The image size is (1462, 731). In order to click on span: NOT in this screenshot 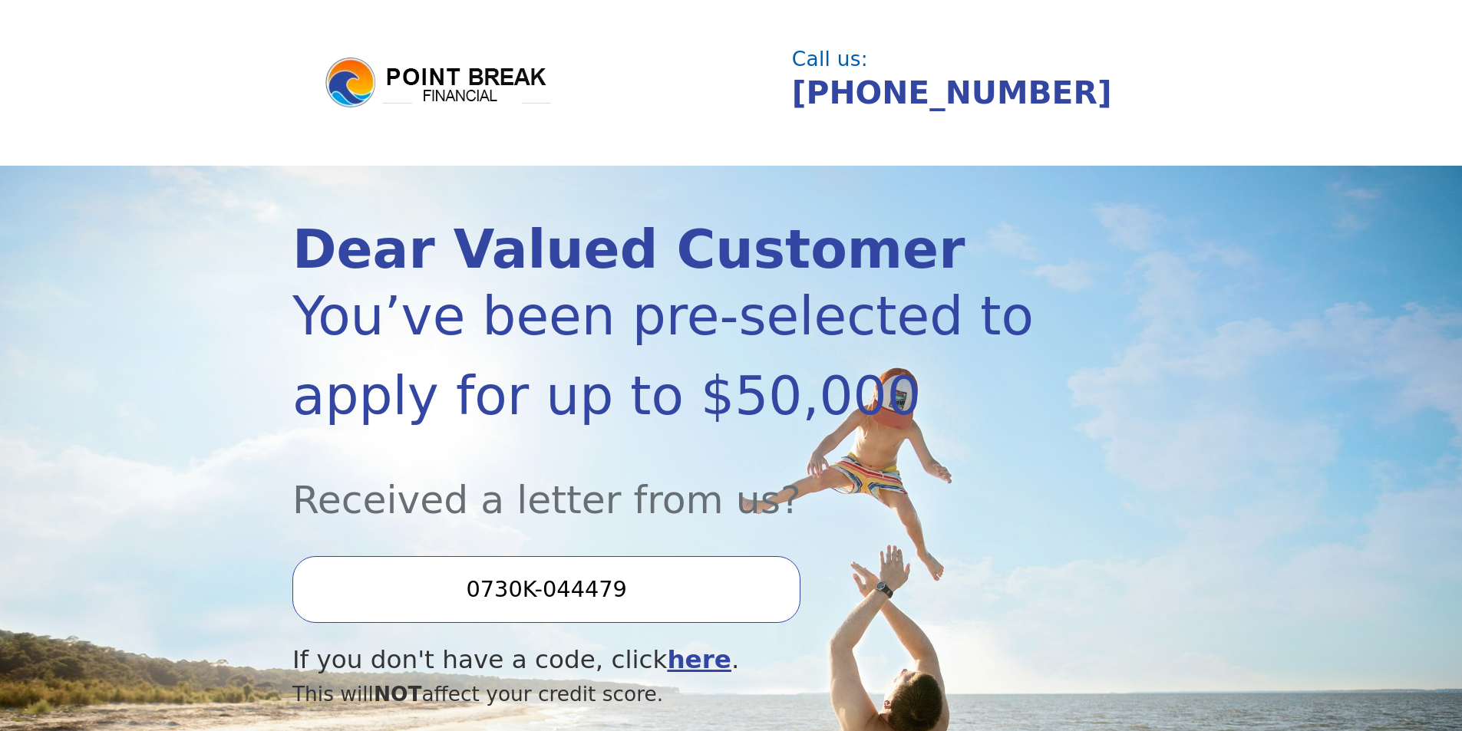, I will do `click(397, 694)`.